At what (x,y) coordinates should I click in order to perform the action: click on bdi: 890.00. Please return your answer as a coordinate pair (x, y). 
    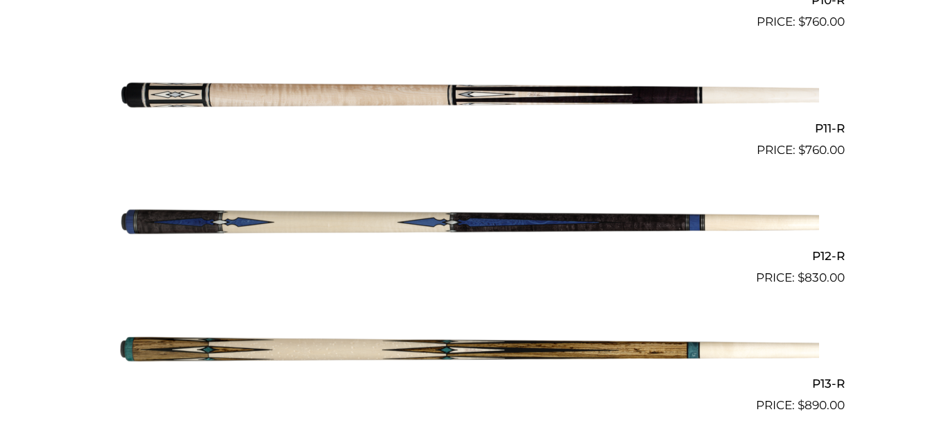
    Looking at the image, I should click on (821, 405).